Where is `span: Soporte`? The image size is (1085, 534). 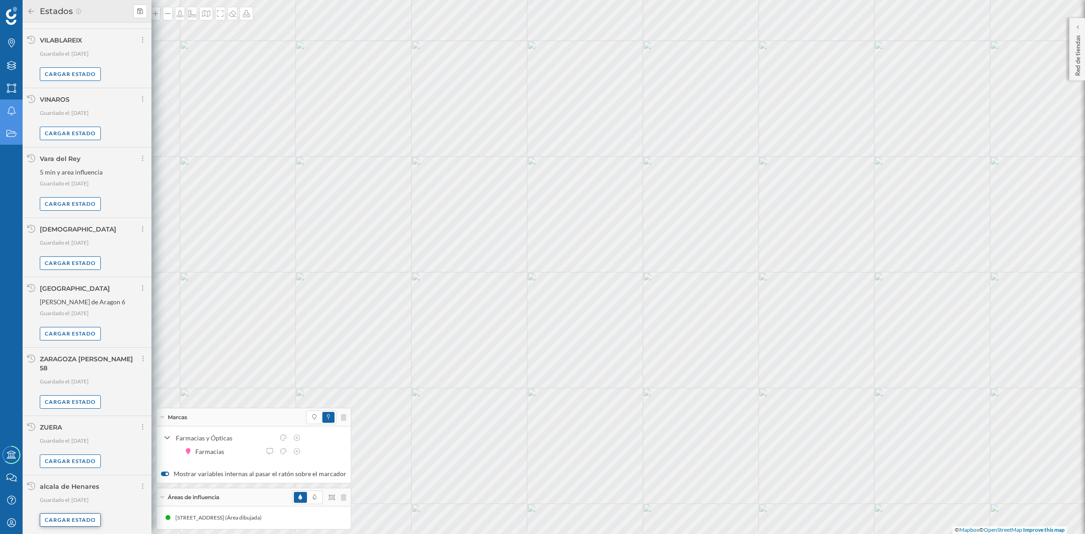
span: Soporte is located at coordinates (34, 10).